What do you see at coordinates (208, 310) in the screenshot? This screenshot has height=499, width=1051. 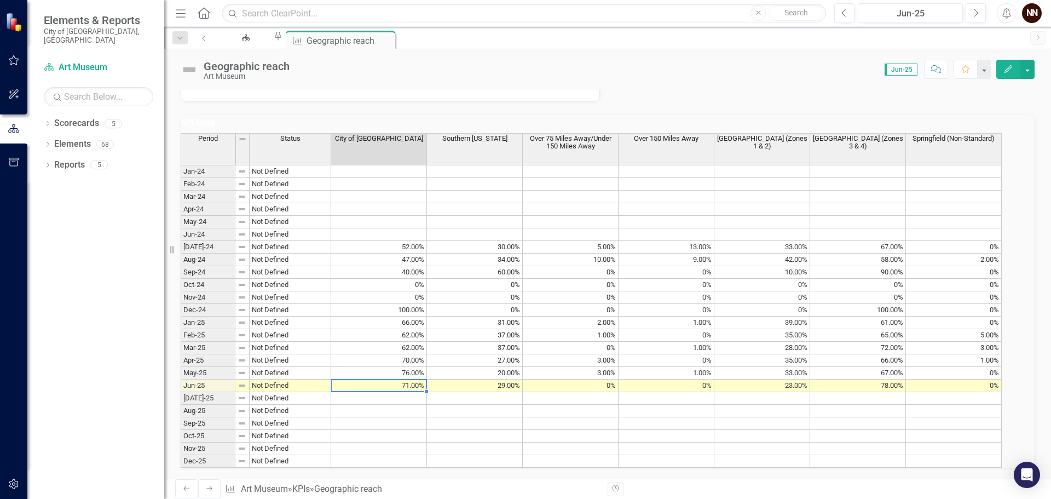 I see `td: Dec-24` at bounding box center [208, 310].